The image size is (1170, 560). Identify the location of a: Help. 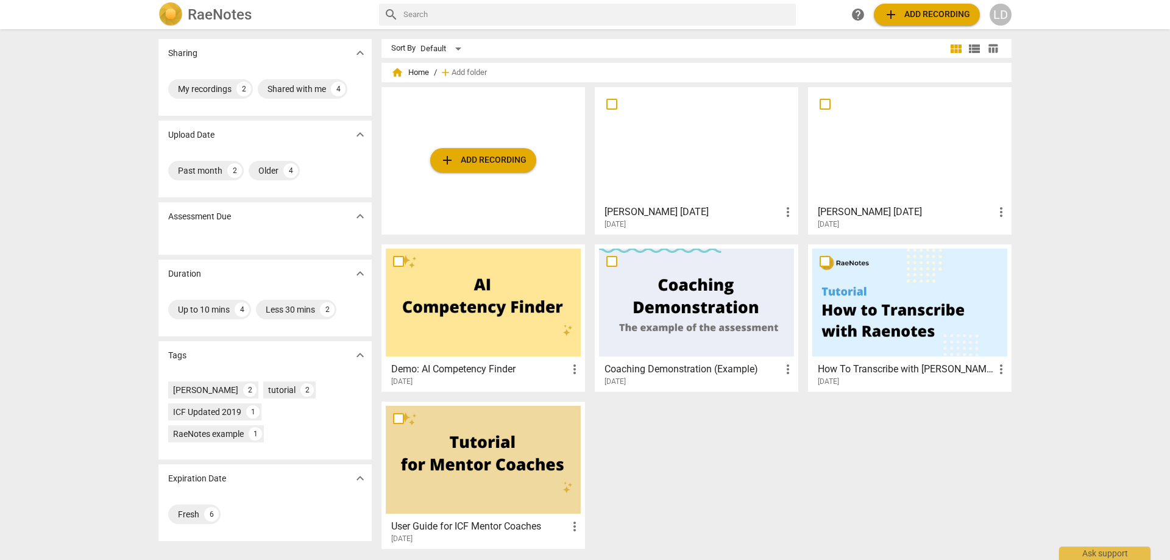
(858, 15).